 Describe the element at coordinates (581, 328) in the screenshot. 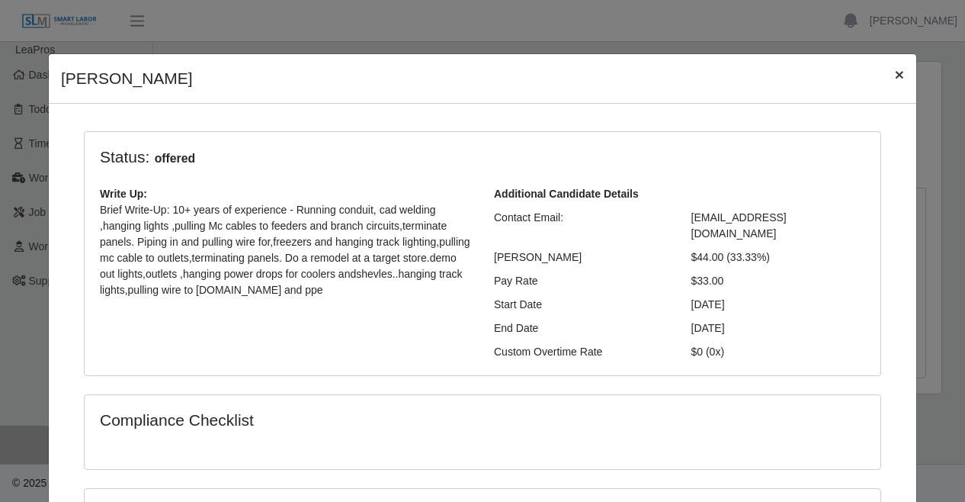

I see `div: End Date` at that location.